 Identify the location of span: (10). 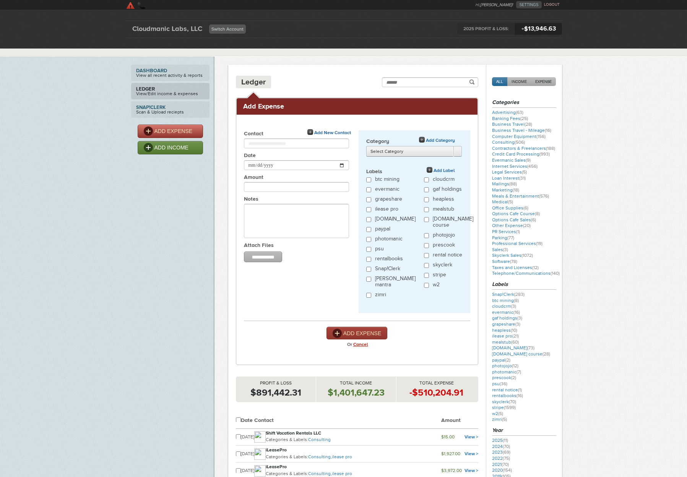
(514, 330).